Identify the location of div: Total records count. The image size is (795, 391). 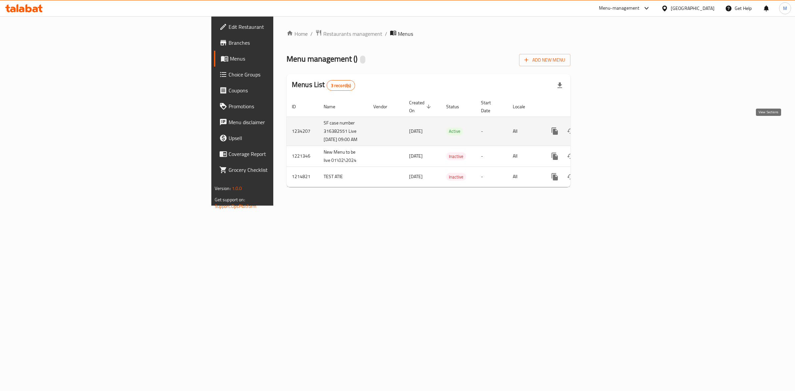
(341, 85).